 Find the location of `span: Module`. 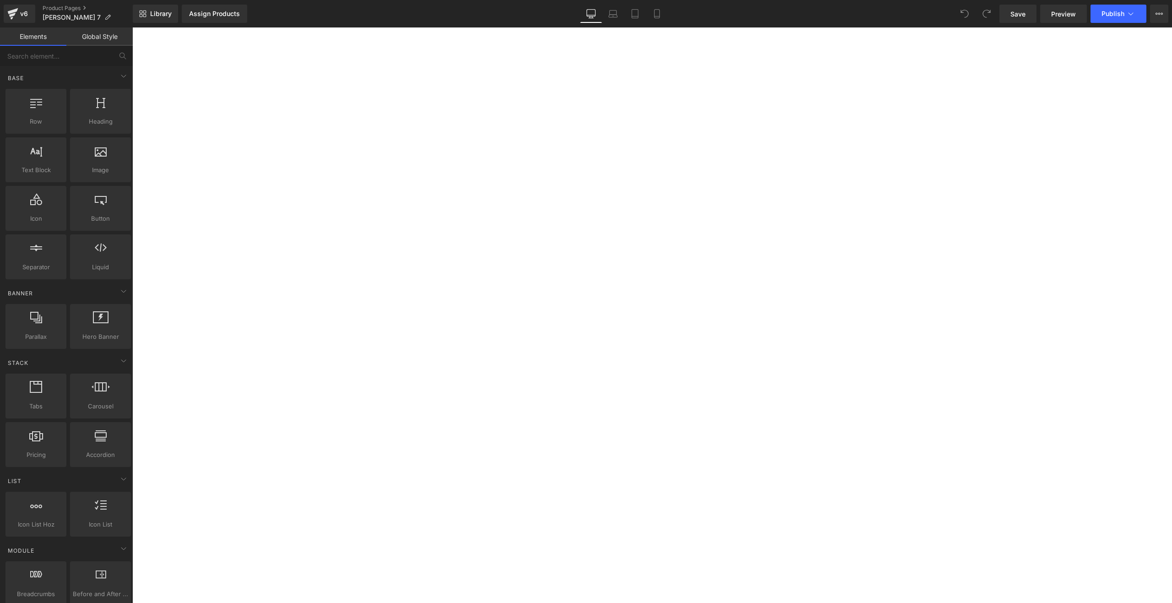

span: Module is located at coordinates (21, 551).